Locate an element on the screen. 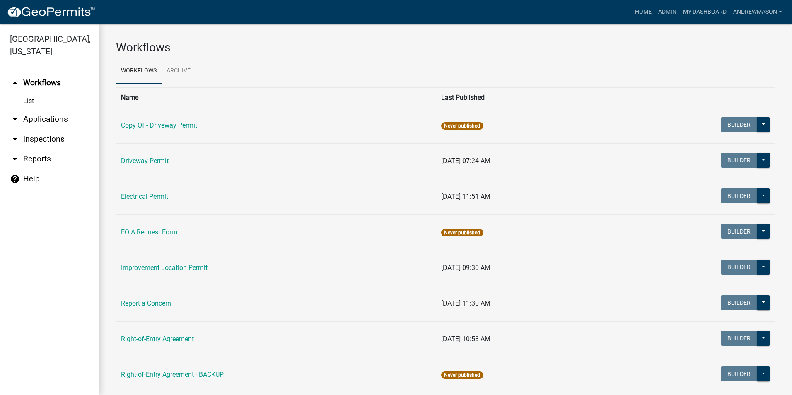 The height and width of the screenshot is (395, 792). a: Electrical Permit is located at coordinates (145, 196).